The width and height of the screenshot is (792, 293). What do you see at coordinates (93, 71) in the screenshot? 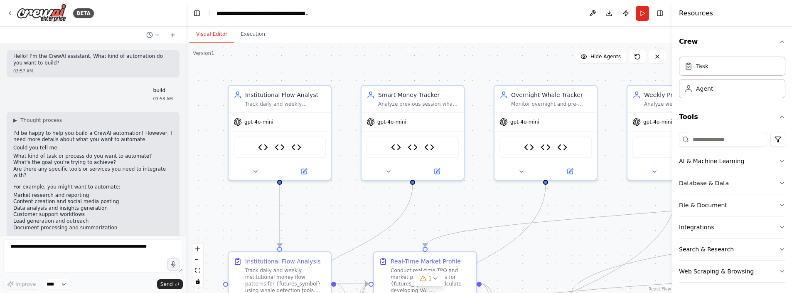
I see `div: 03:57 AM` at bounding box center [93, 71].